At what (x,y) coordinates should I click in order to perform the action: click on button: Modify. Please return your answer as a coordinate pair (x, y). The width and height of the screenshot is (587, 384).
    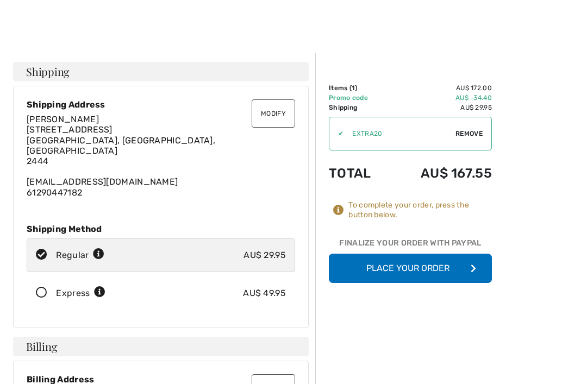
    Looking at the image, I should click on (273, 114).